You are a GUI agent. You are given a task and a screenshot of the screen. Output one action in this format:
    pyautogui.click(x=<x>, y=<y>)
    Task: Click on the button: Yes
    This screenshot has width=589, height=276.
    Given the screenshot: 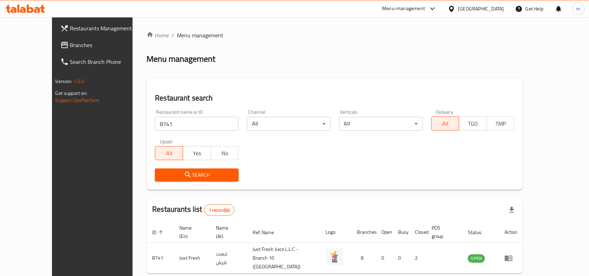 What is the action you would take?
    pyautogui.click(x=197, y=153)
    